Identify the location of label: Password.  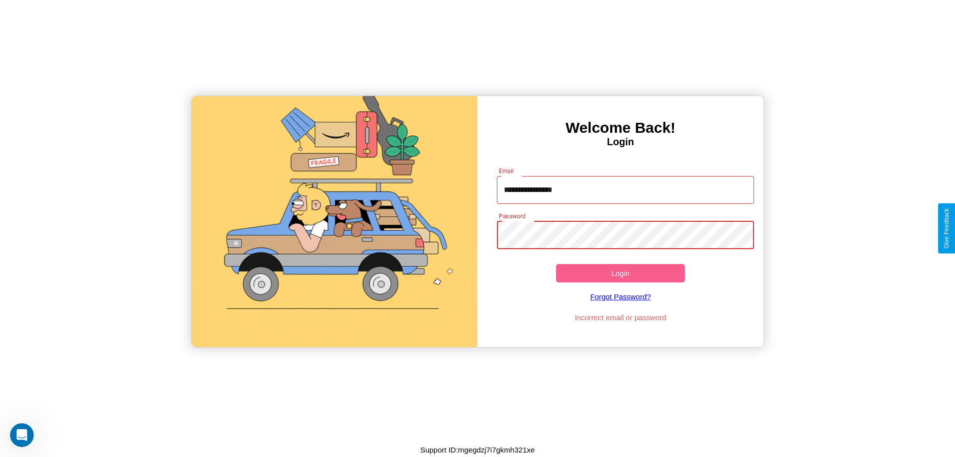
(512, 216).